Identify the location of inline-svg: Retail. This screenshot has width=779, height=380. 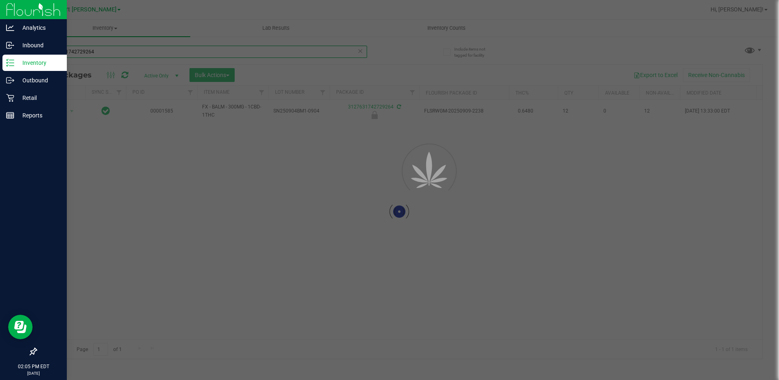
(10, 98).